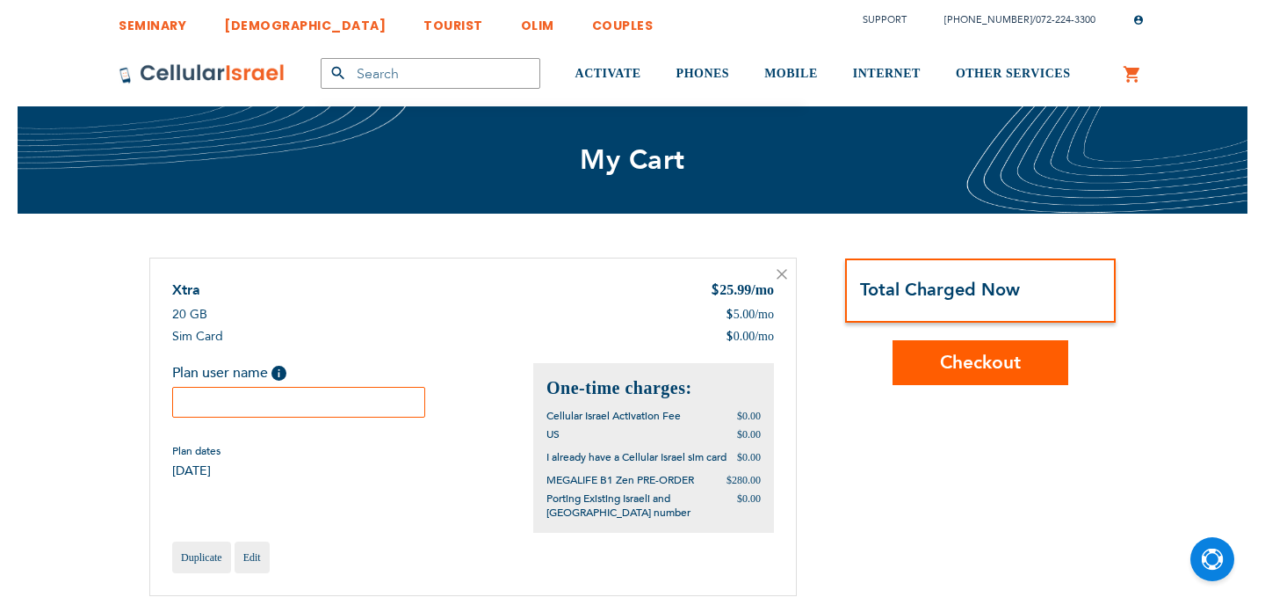 This screenshot has height=612, width=1265. What do you see at coordinates (743, 291) in the screenshot?
I see `div: 25.99` at bounding box center [743, 291].